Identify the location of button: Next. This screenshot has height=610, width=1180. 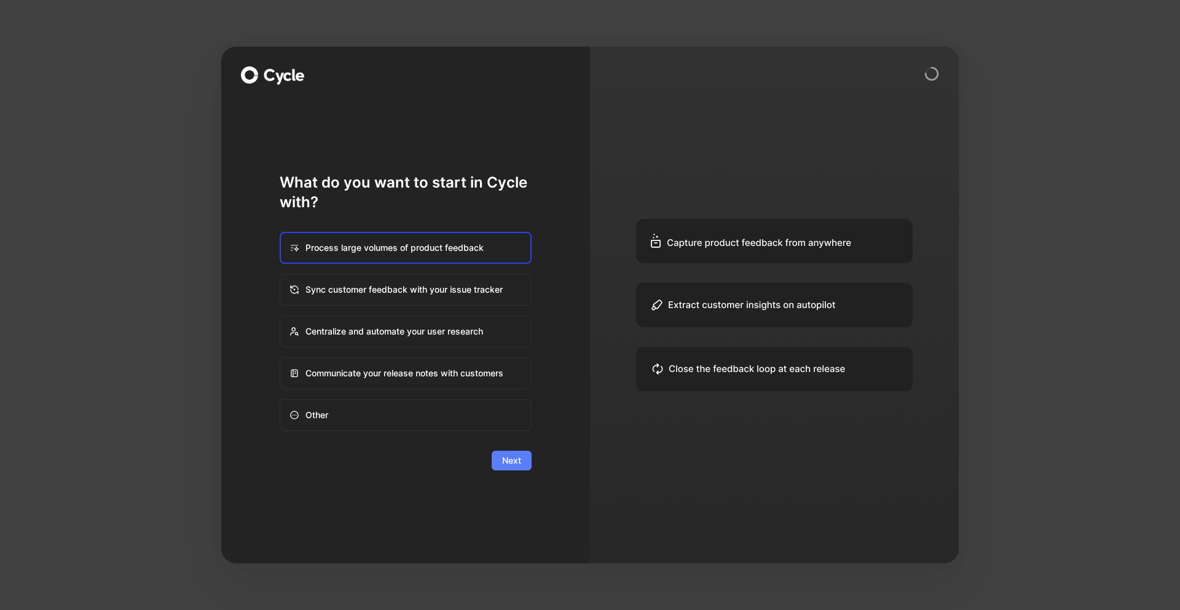
(511, 460).